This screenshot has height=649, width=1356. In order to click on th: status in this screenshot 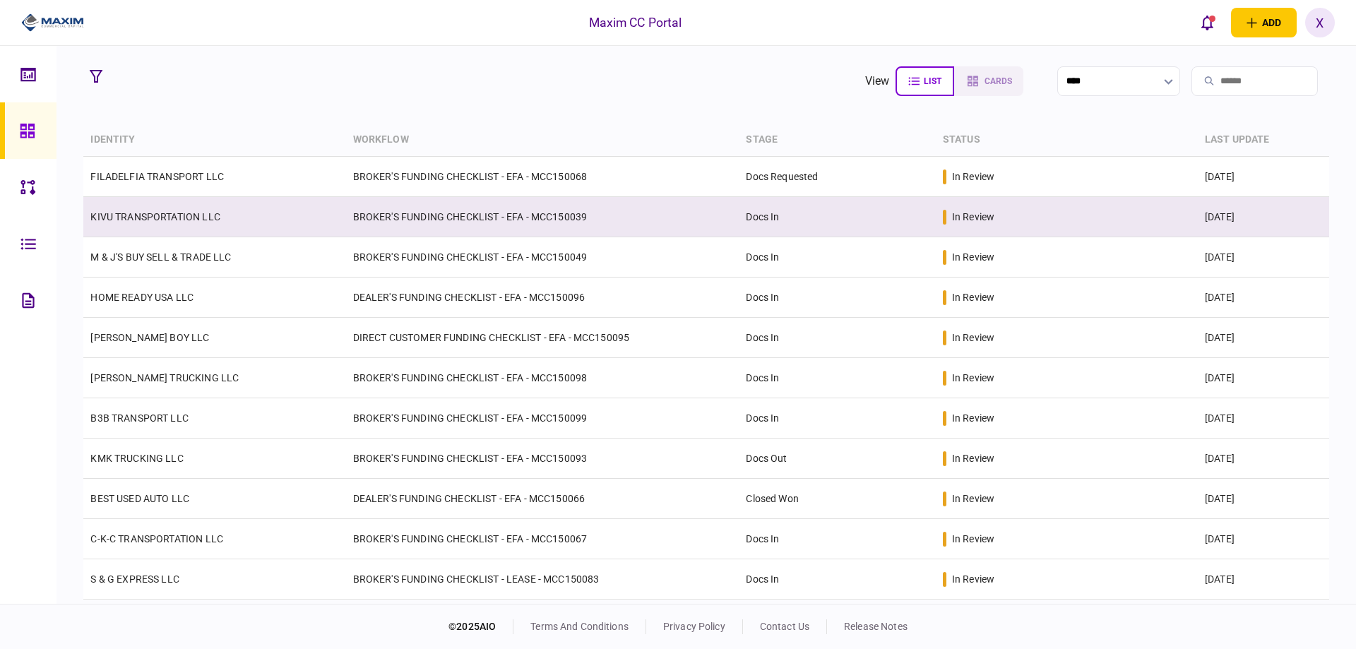, I will do `click(1066, 140)`.